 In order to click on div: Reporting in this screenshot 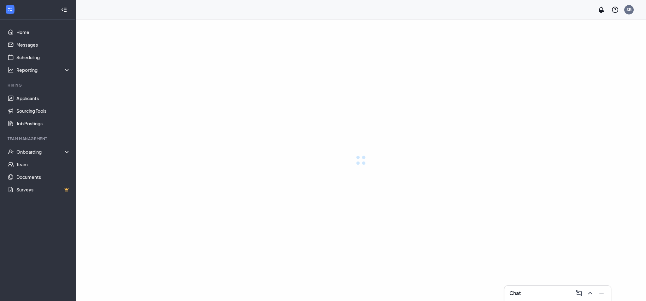, I will do `click(44, 70)`.